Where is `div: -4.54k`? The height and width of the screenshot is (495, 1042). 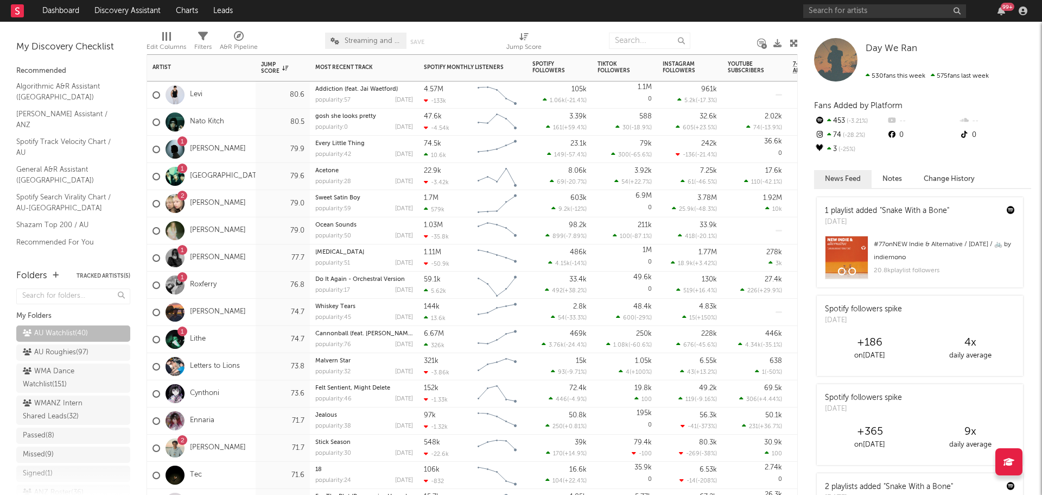 div: -4.54k is located at coordinates (436, 128).